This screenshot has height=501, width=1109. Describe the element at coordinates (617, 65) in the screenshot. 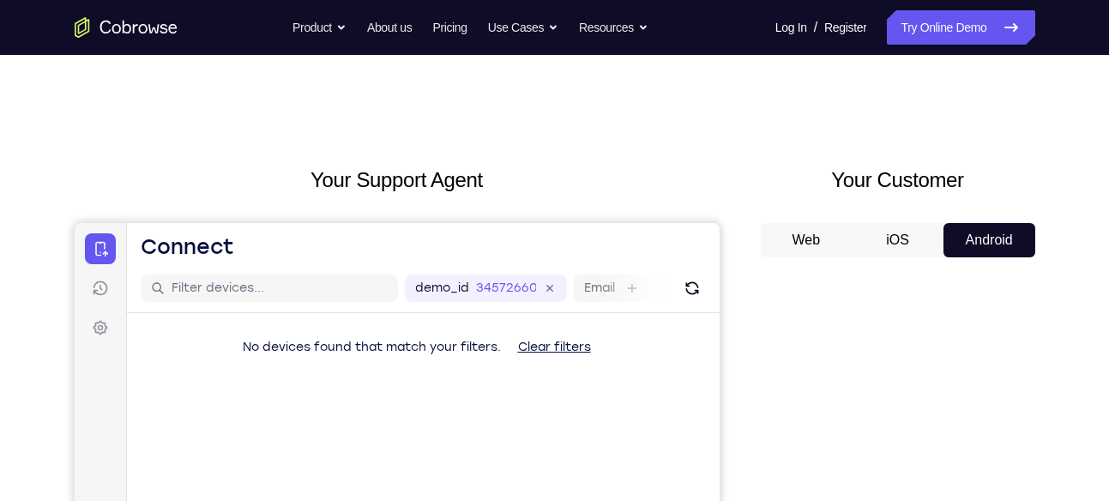

I see `button: Refresh` at that location.